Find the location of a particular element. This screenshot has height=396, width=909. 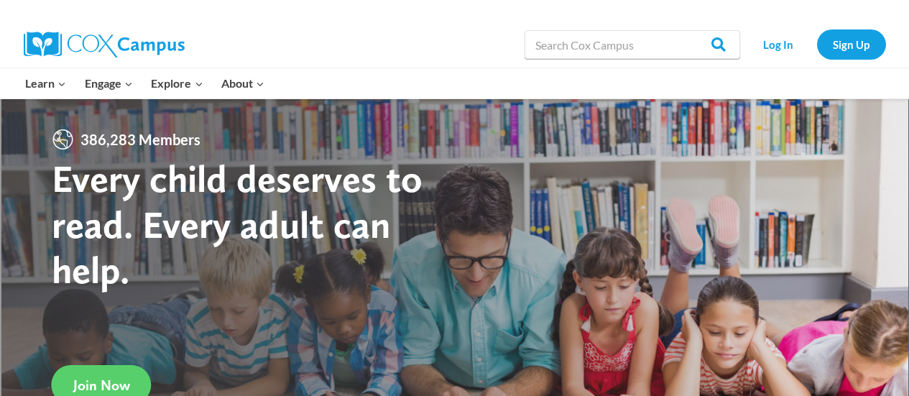

span: About is located at coordinates (243, 83).